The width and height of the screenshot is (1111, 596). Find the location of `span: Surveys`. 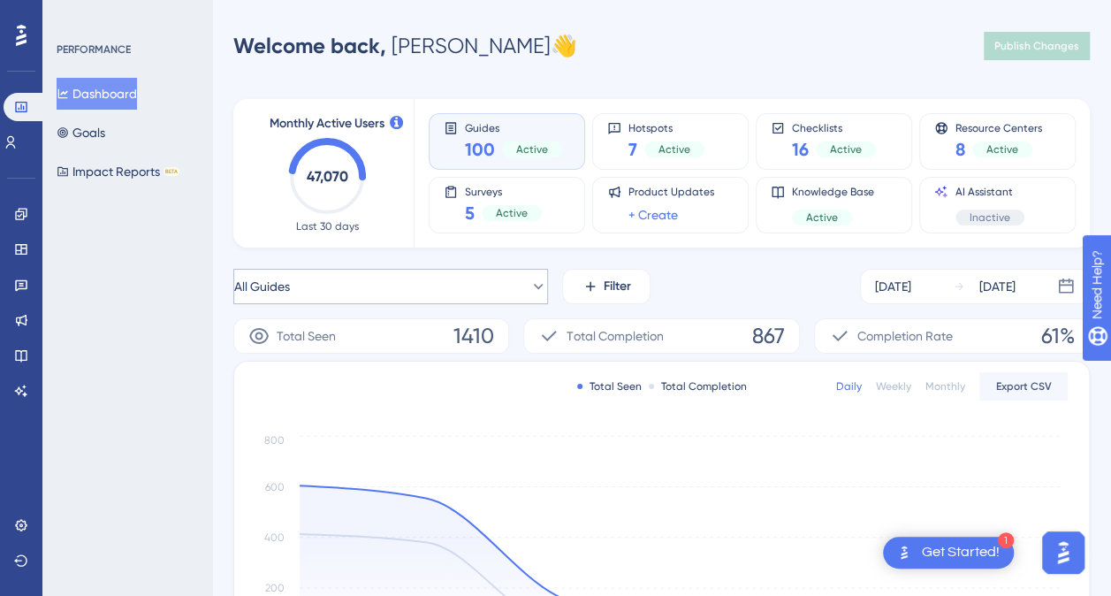

span: Surveys is located at coordinates (503, 191).